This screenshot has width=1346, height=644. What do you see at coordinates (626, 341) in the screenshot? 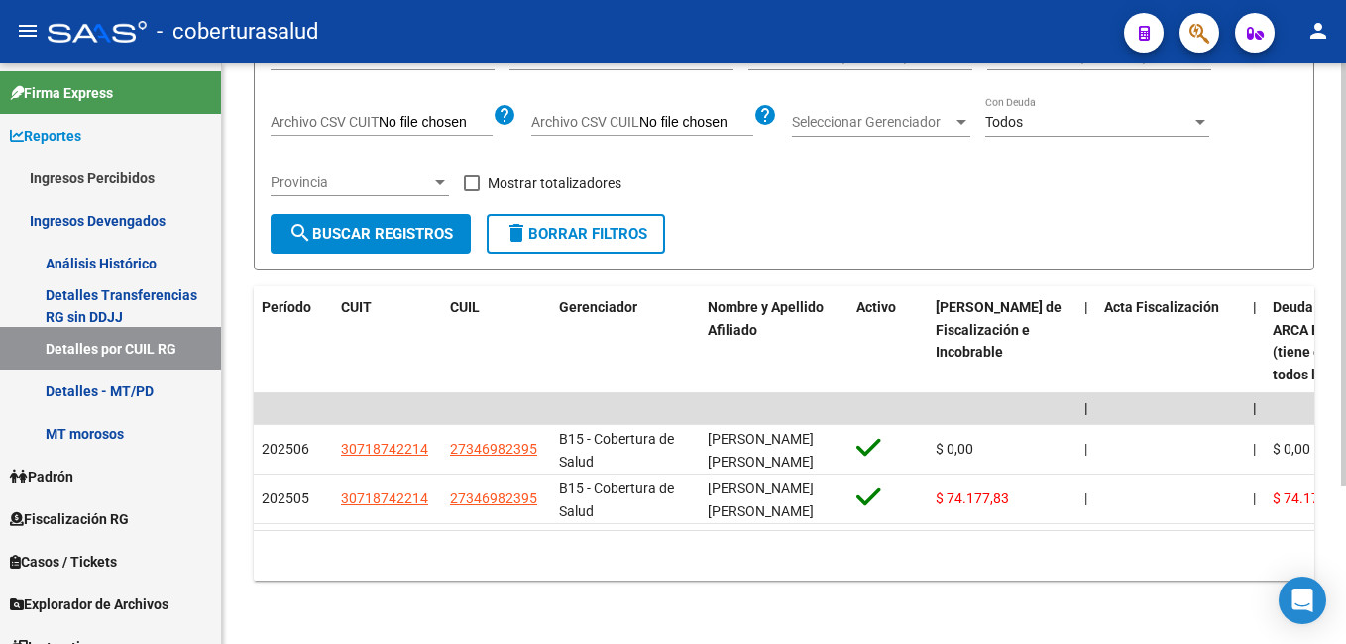
I see `datatable-header-cell: Gerenciador` at bounding box center [626, 341].